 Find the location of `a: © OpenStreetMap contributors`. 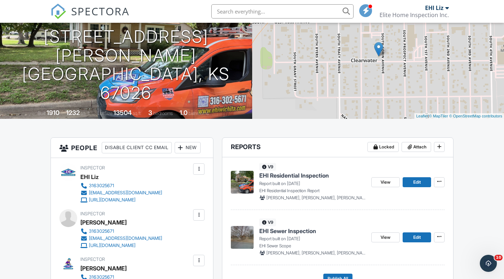

a: © OpenStreetMap contributors is located at coordinates (476, 116).